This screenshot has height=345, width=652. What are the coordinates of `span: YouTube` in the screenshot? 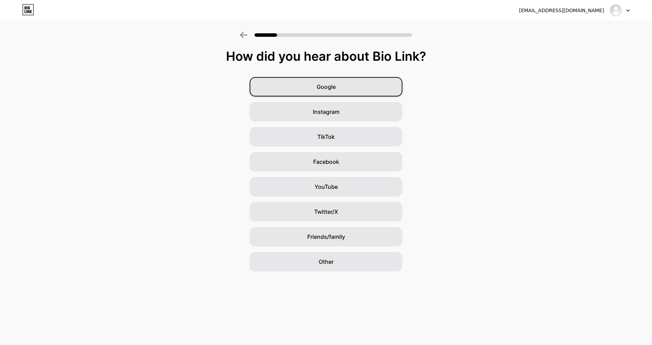 It's located at (326, 187).